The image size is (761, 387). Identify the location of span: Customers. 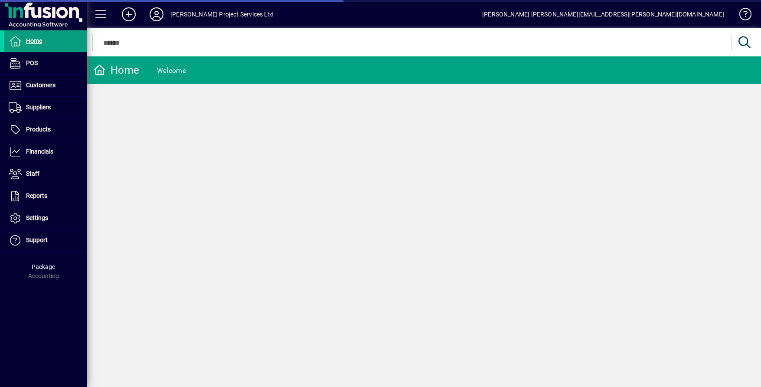
(41, 85).